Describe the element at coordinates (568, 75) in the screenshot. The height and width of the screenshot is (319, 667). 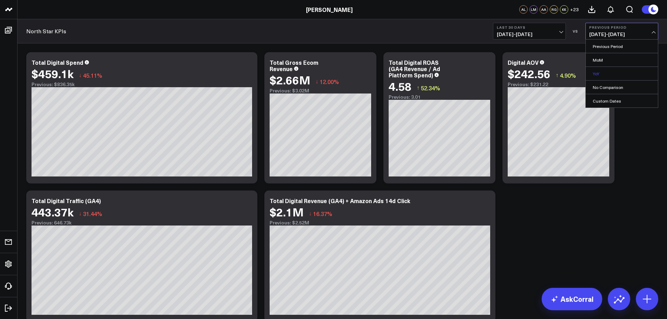
I see `span: 4.90%` at that location.